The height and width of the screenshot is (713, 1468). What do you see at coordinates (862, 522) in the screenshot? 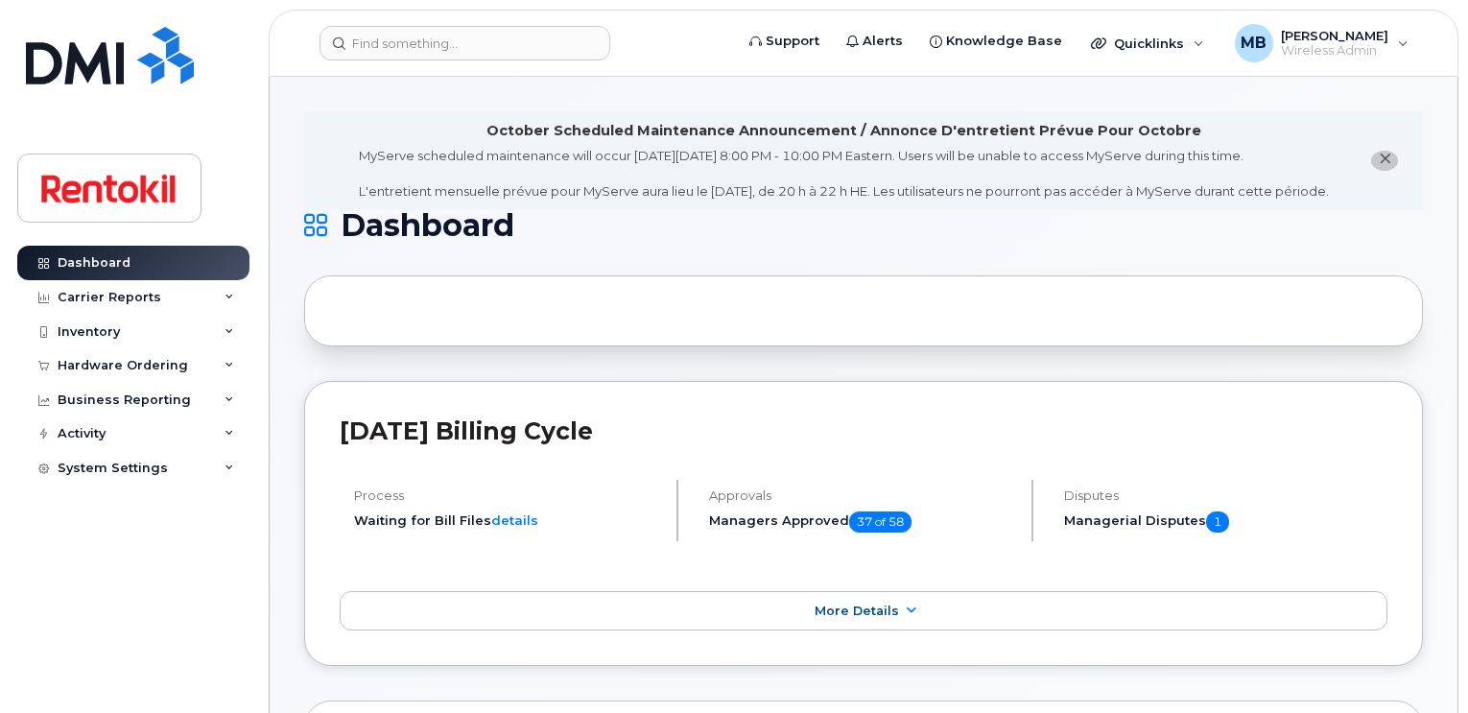
I see `h5: Managers Approved` at bounding box center [862, 522].